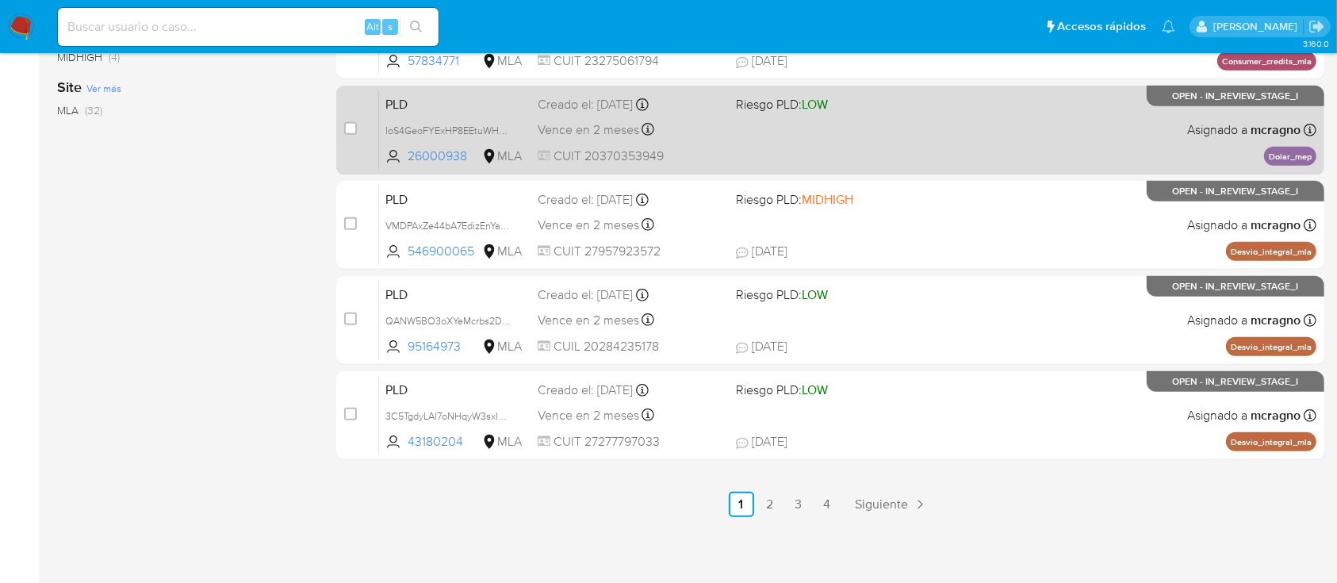 Image resolution: width=1337 pixels, height=583 pixels. I want to click on span: Alt, so click(373, 26).